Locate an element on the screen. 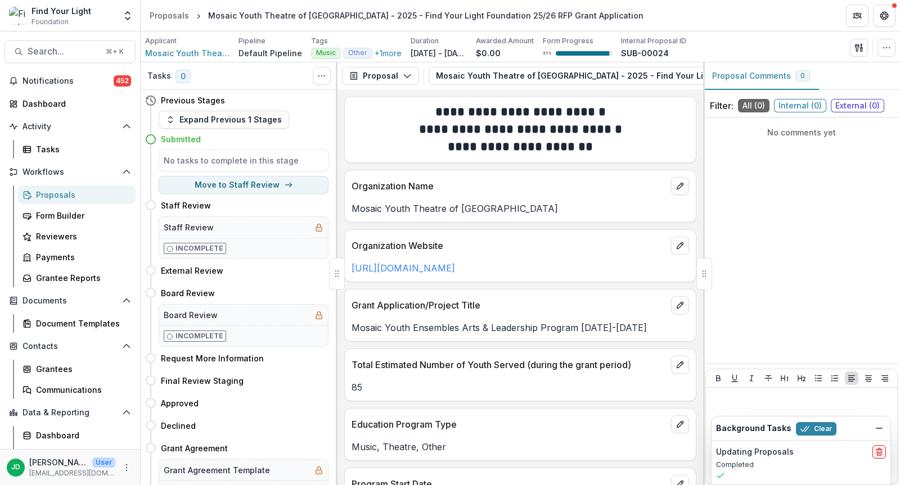  button: Strike is located at coordinates (768, 379).